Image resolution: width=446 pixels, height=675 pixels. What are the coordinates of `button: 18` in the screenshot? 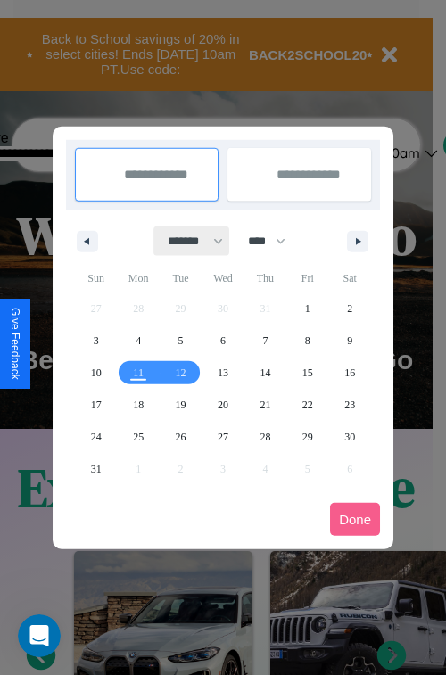 It's located at (137, 405).